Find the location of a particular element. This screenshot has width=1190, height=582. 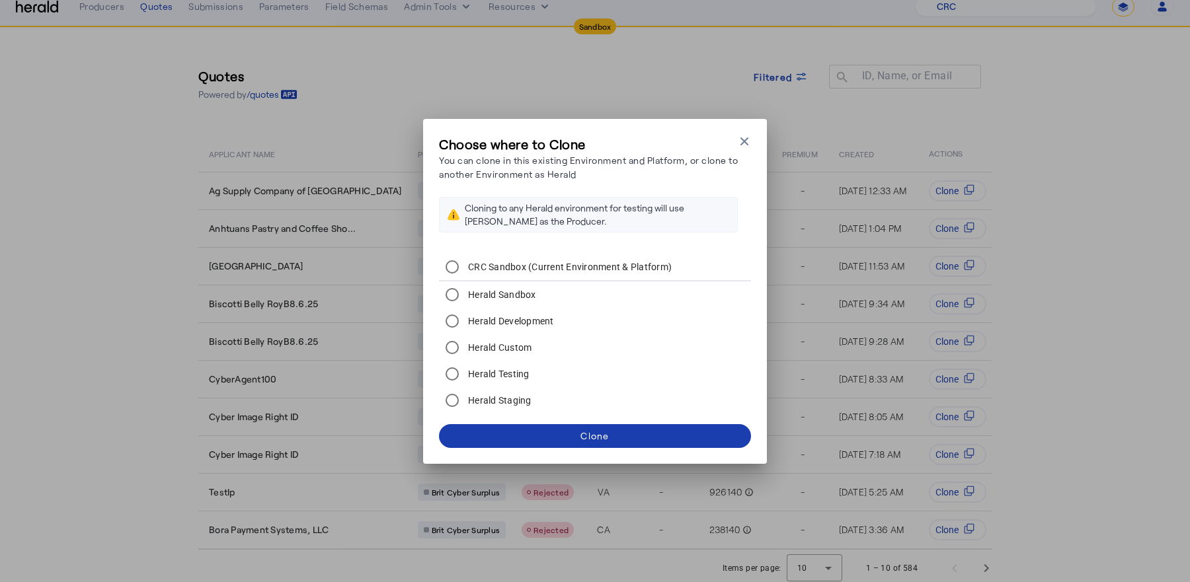

label: Herald Development is located at coordinates (510, 321).